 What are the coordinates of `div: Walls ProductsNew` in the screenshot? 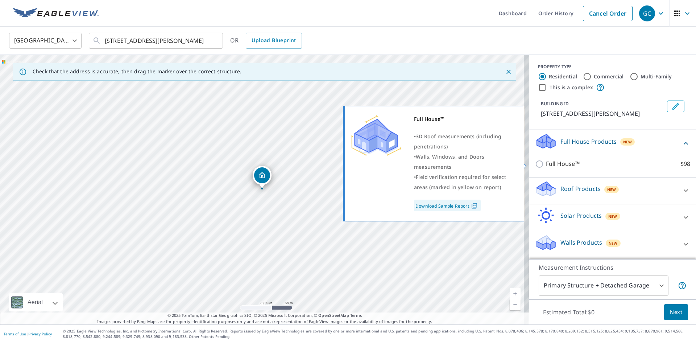 It's located at (613, 244).